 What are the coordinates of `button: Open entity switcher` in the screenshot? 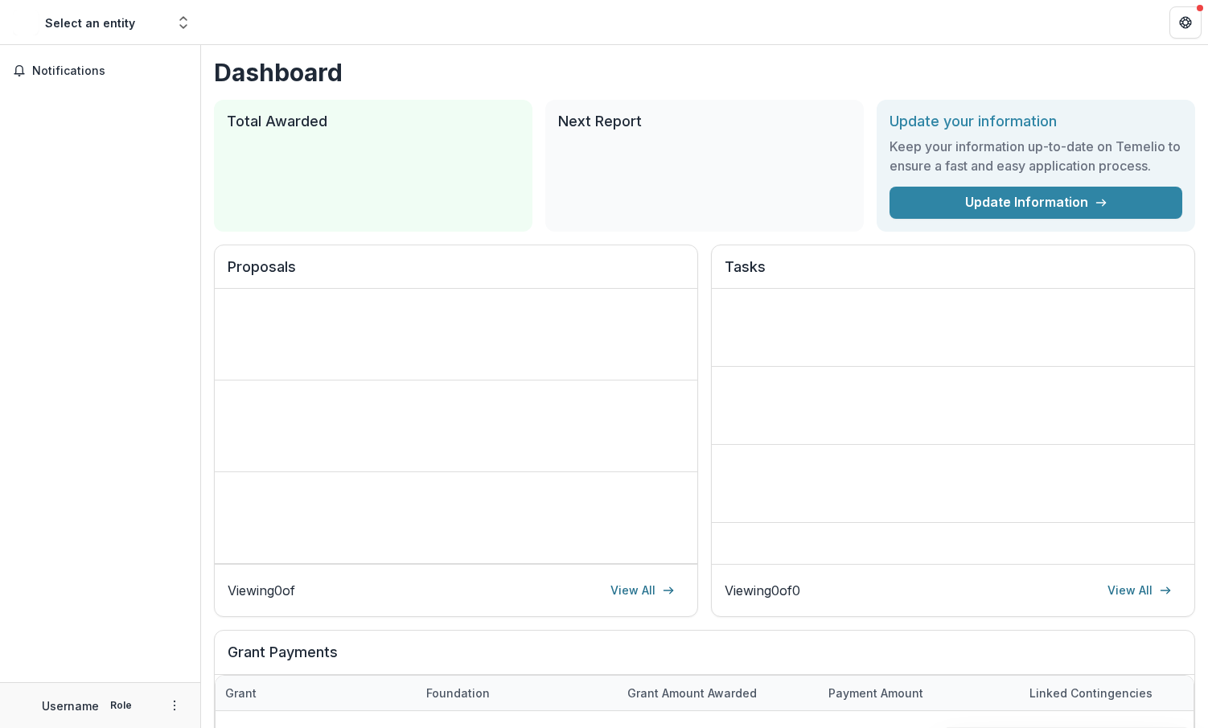 It's located at (183, 23).